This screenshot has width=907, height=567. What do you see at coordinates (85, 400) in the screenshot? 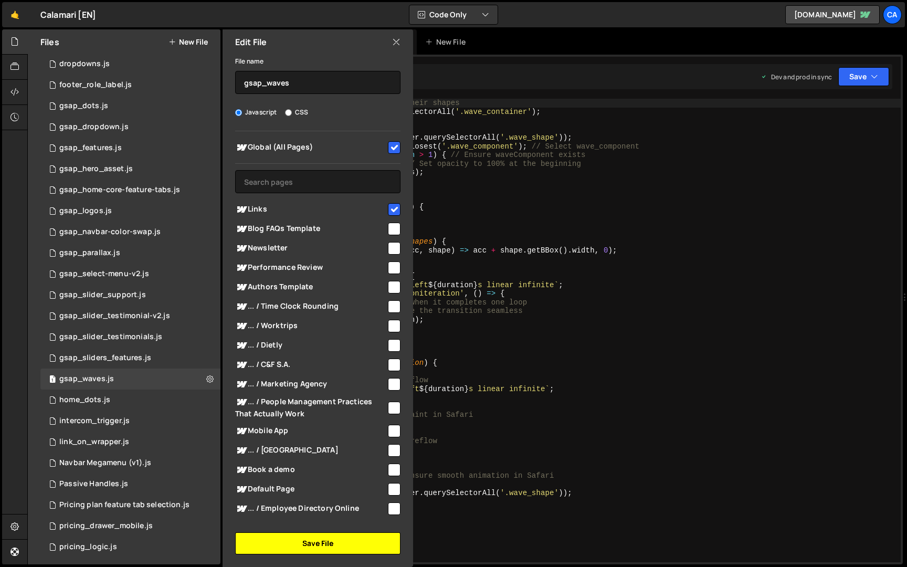
I see `div: home_dots.js` at bounding box center [85, 400].